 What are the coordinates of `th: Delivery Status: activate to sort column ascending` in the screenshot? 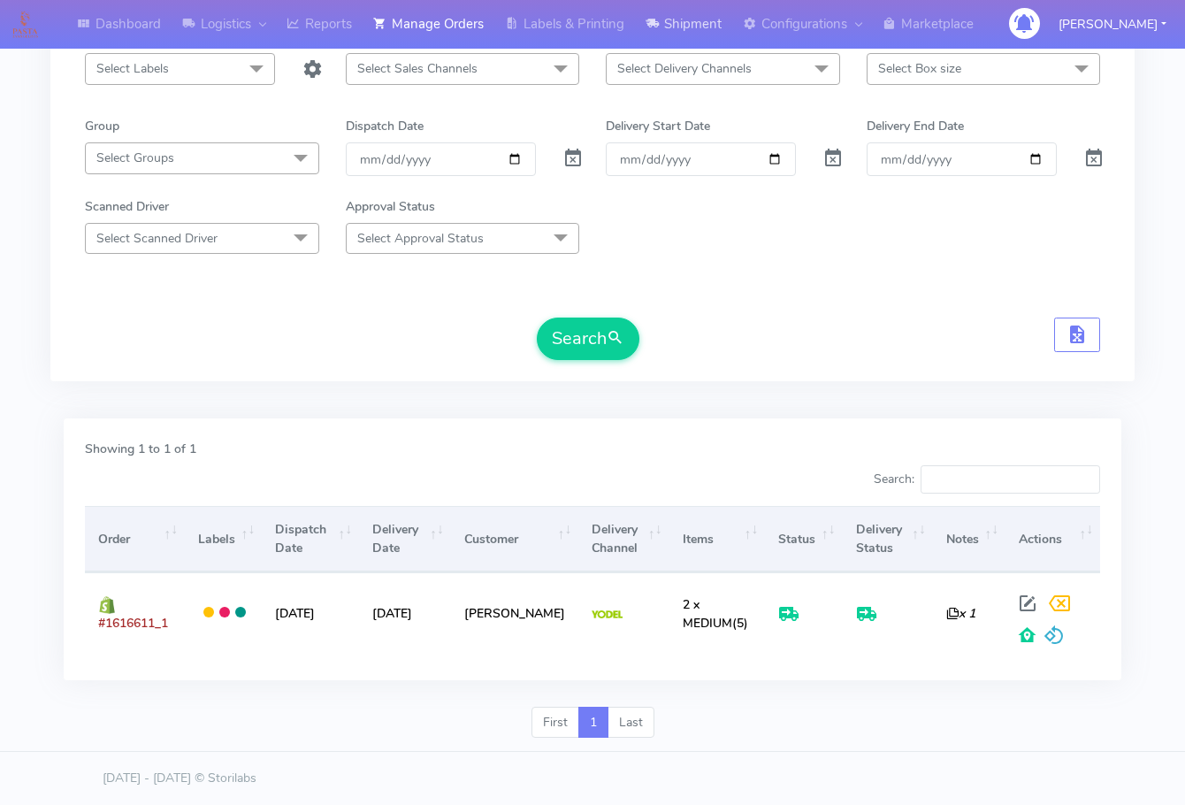 It's located at (887, 539).